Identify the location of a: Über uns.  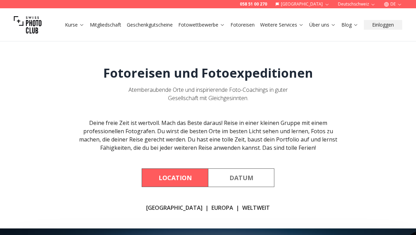
(323, 25).